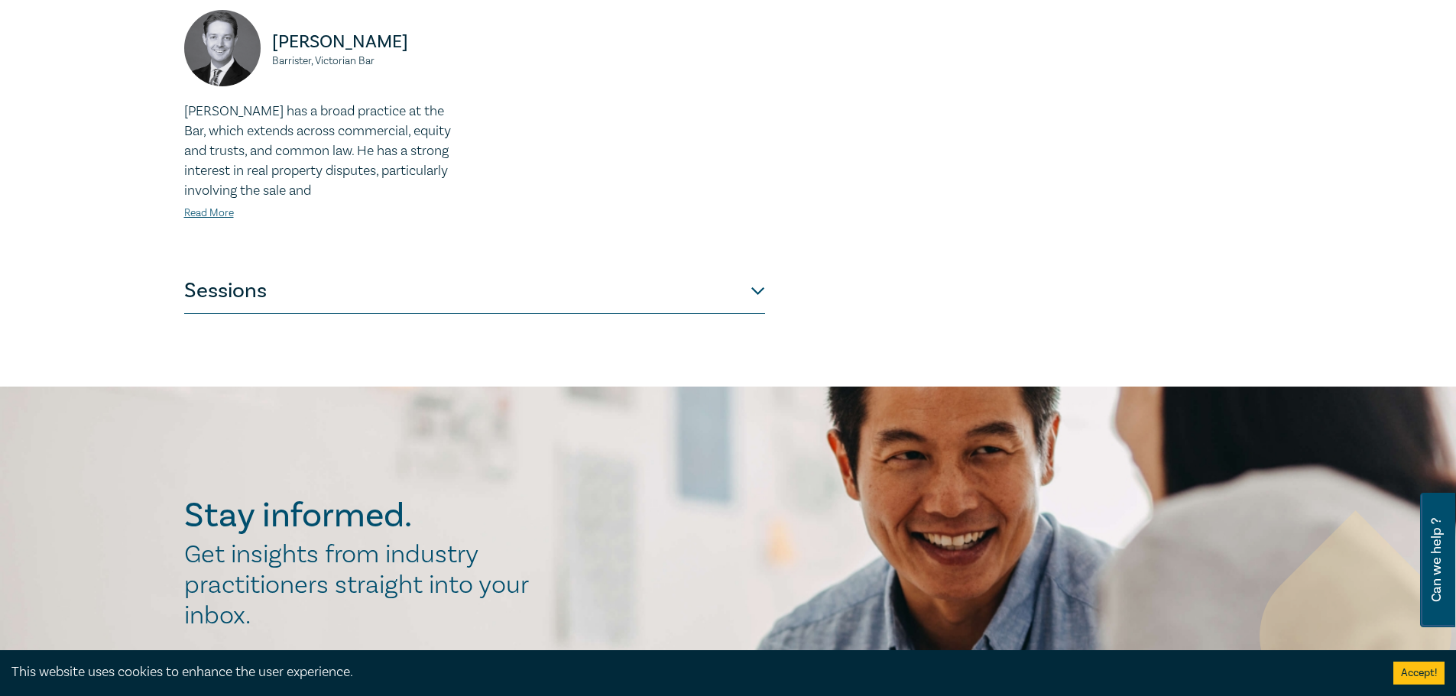 The image size is (1456, 696). I want to click on img: https://s3.ap-southeast-2.amazonaws.com/leo-cussen-store-production-content/Contacts/Mitchell%20K..., so click(222, 48).